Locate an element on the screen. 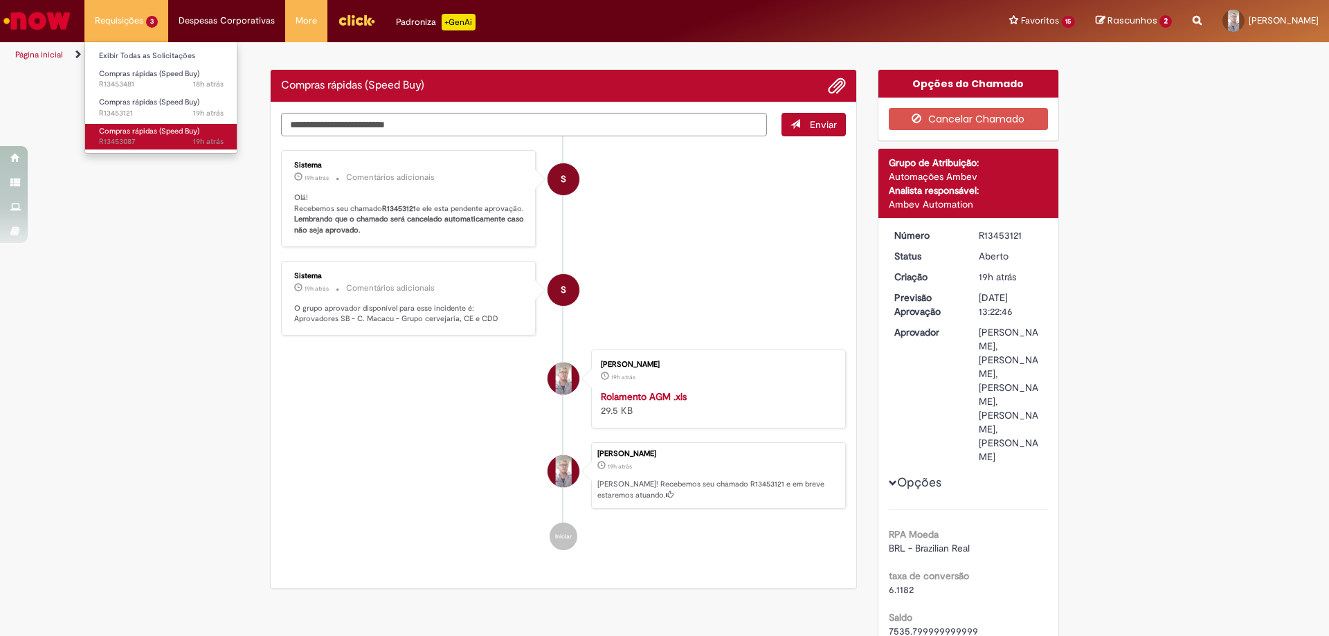 The image size is (1329, 636). strong: Rolamento AGM .xls is located at coordinates (643, 396).